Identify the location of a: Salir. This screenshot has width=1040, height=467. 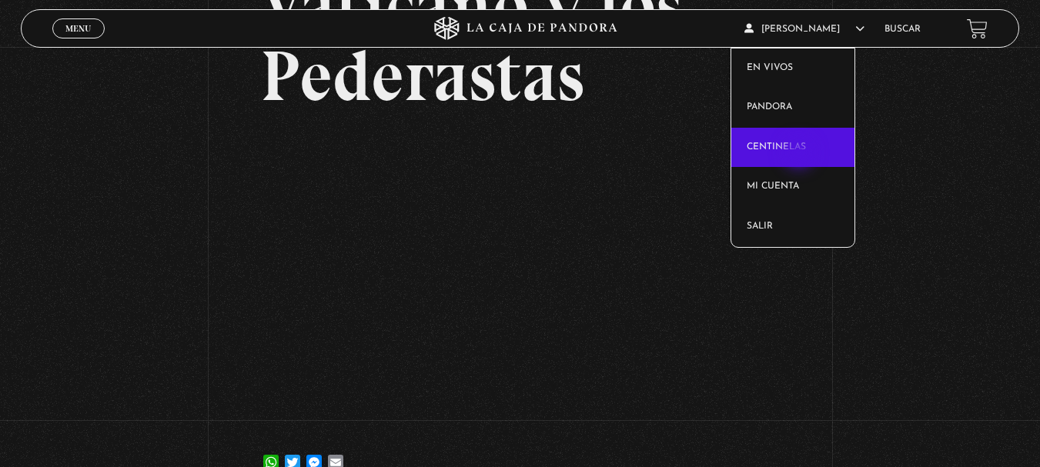
(793, 227).